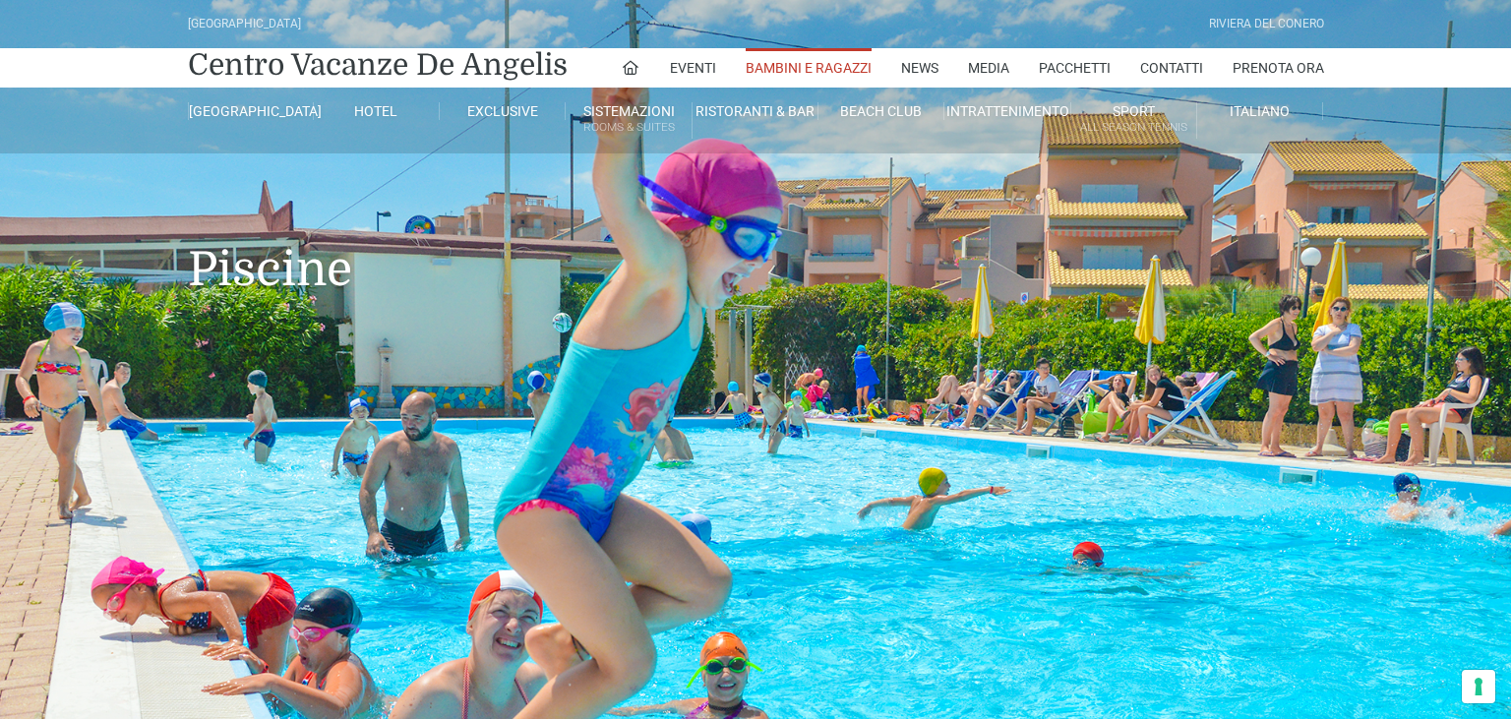 Image resolution: width=1511 pixels, height=719 pixels. Describe the element at coordinates (1479, 687) in the screenshot. I see `button: Le tue preferenze relative al consenso per le tecnologie di tracciamento` at that location.